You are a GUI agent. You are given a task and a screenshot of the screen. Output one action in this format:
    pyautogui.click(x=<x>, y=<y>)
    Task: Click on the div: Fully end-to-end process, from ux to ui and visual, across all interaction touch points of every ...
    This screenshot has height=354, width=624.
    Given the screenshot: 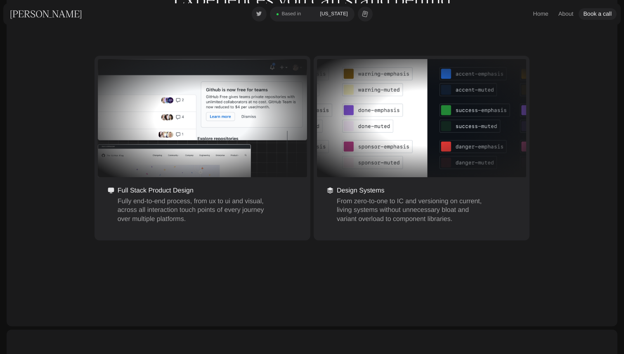 What is the action you would take?
    pyautogui.click(x=191, y=210)
    